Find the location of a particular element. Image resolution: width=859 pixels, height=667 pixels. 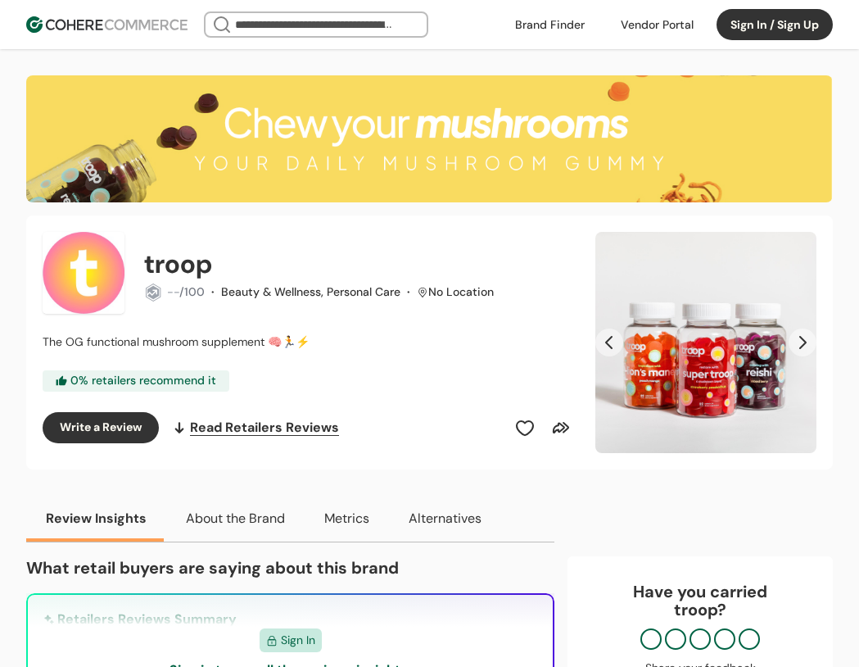

div: No Location is located at coordinates (461, 292).